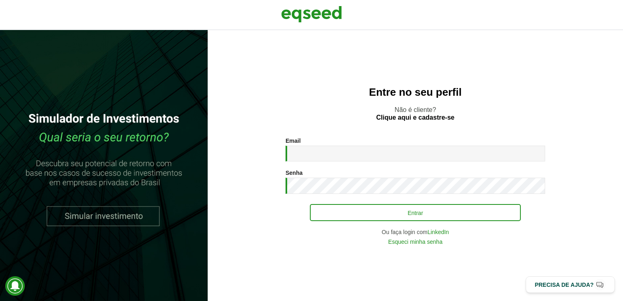  Describe the element at coordinates (294, 173) in the screenshot. I see `label: Senha` at that location.